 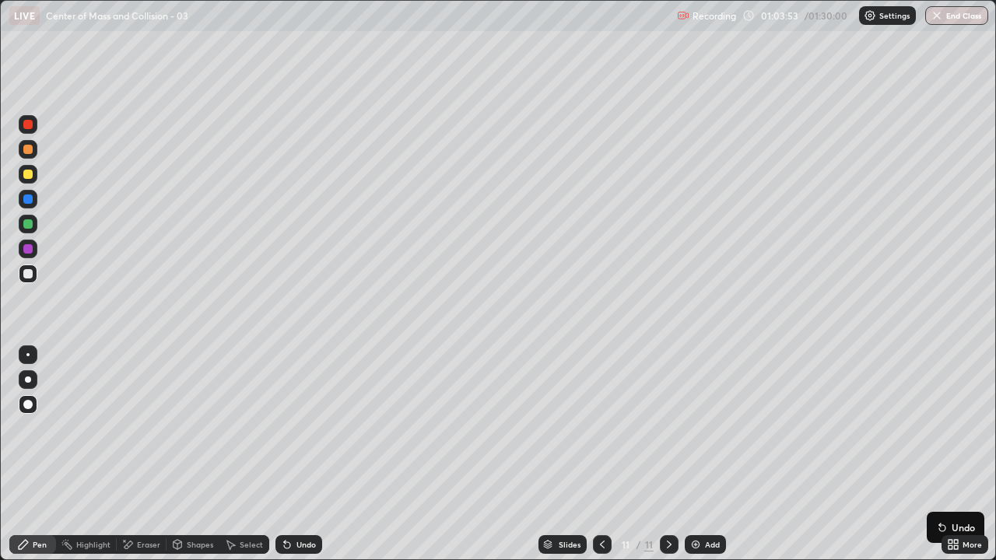 What do you see at coordinates (40, 544) in the screenshot?
I see `div: Pen` at bounding box center [40, 544].